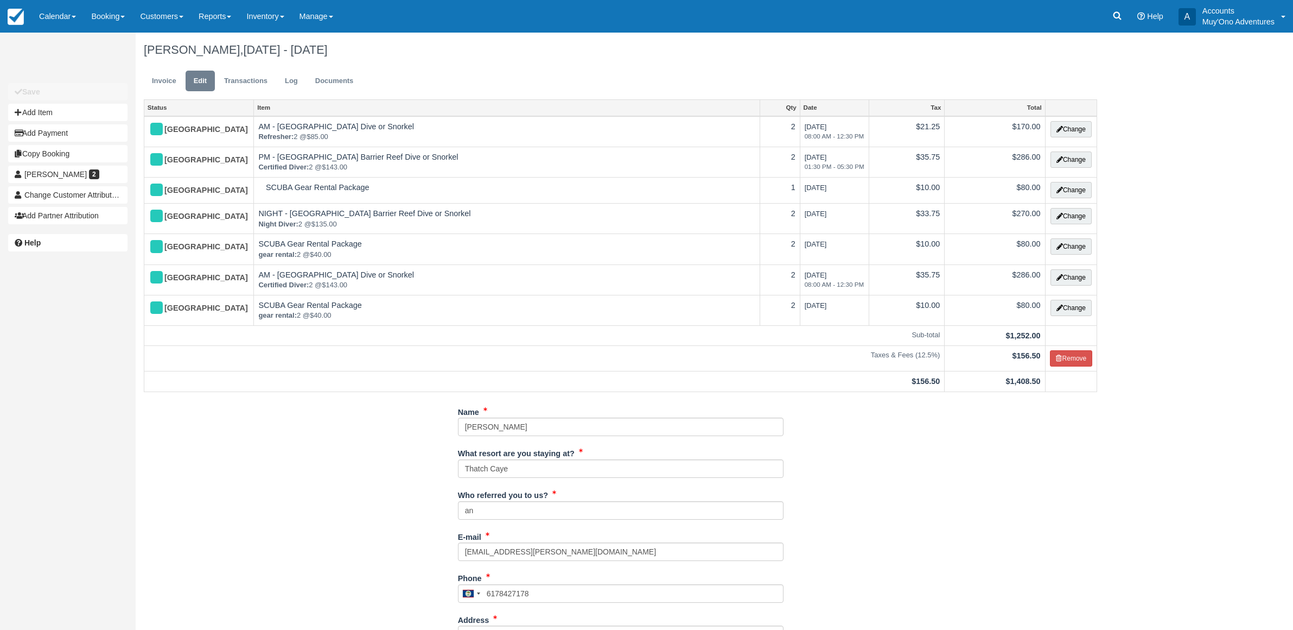  Describe the element at coordinates (1141, 16) in the screenshot. I see `i: Help` at that location.